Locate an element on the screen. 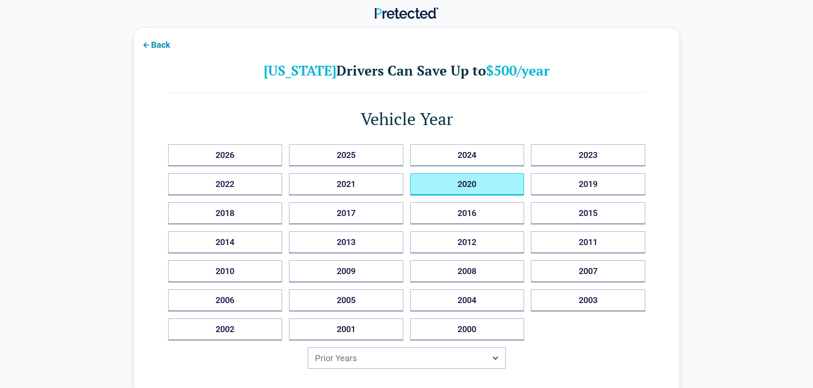 The image size is (813, 388). button: Prior Years is located at coordinates (407, 358).